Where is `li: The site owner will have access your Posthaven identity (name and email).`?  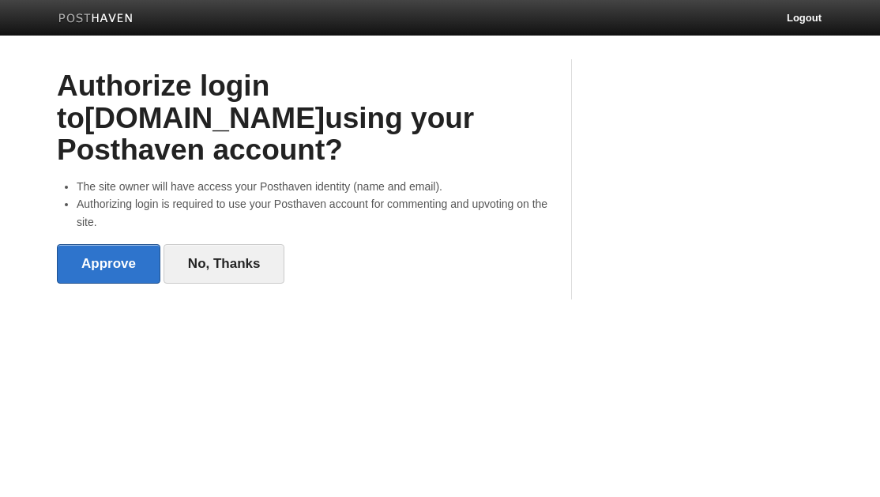 li: The site owner will have access your Posthaven identity (name and email). is located at coordinates (317, 186).